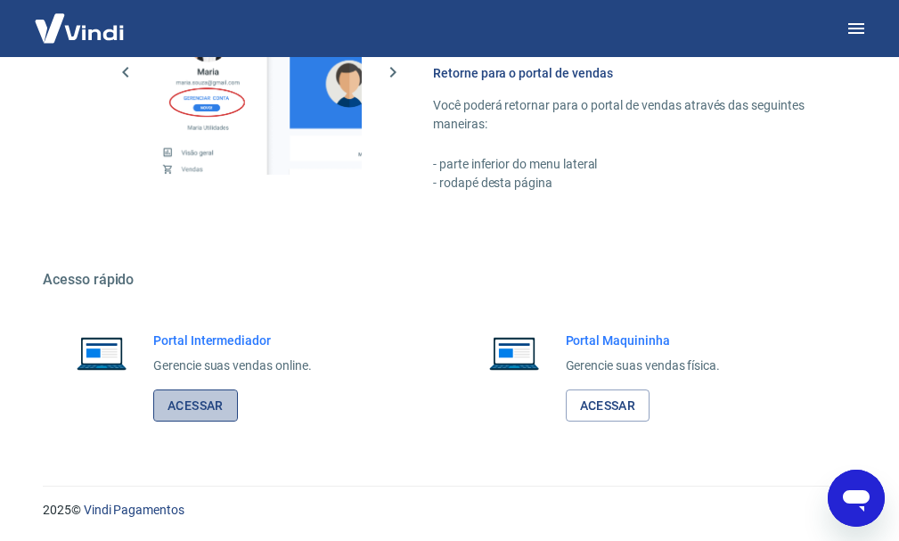 This screenshot has width=899, height=541. I want to click on p: - parte inferior do menu lateral, so click(623, 164).